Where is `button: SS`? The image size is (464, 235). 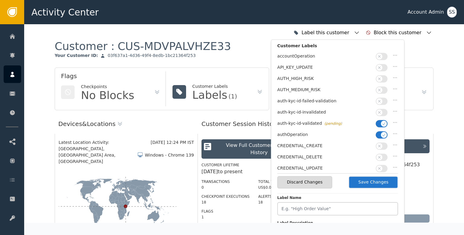 button: SS is located at coordinates (452, 12).